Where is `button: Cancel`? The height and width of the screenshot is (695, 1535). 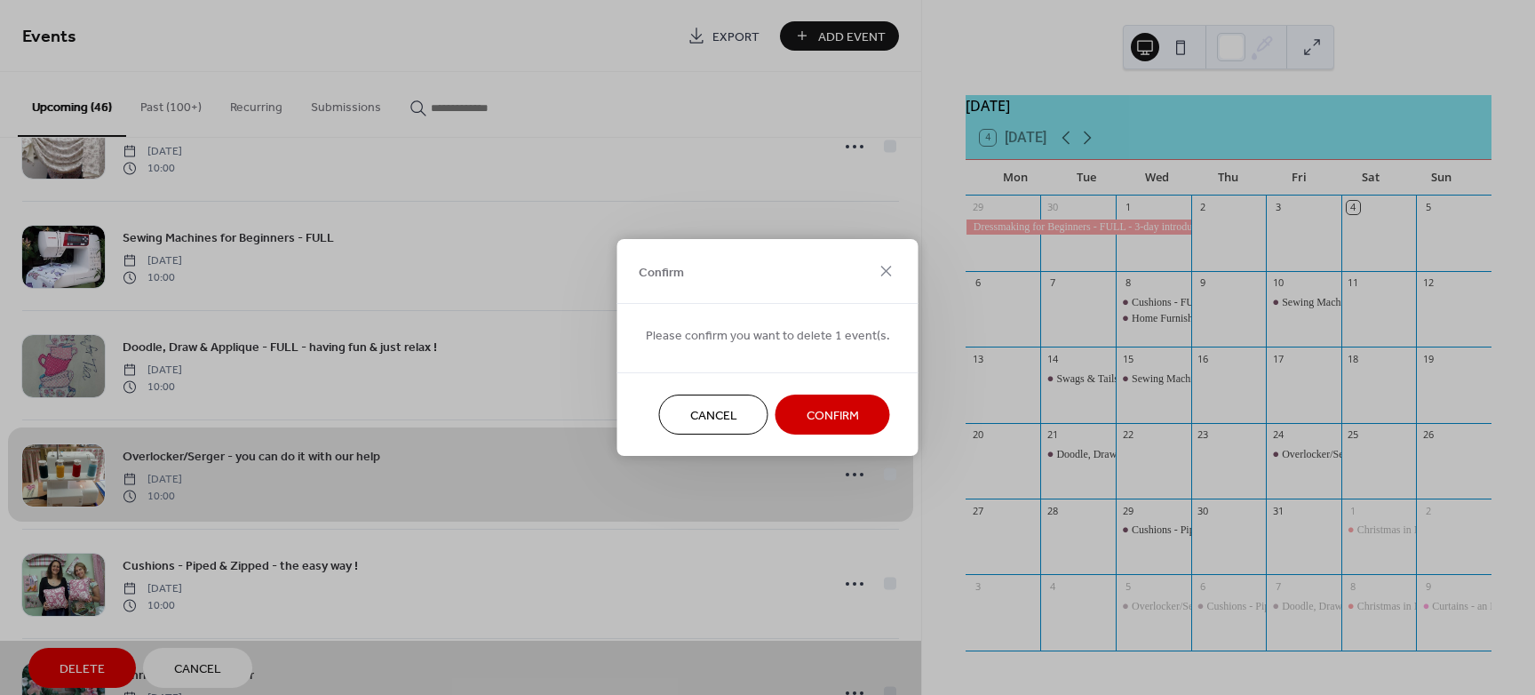
button: Cancel is located at coordinates (714, 414).